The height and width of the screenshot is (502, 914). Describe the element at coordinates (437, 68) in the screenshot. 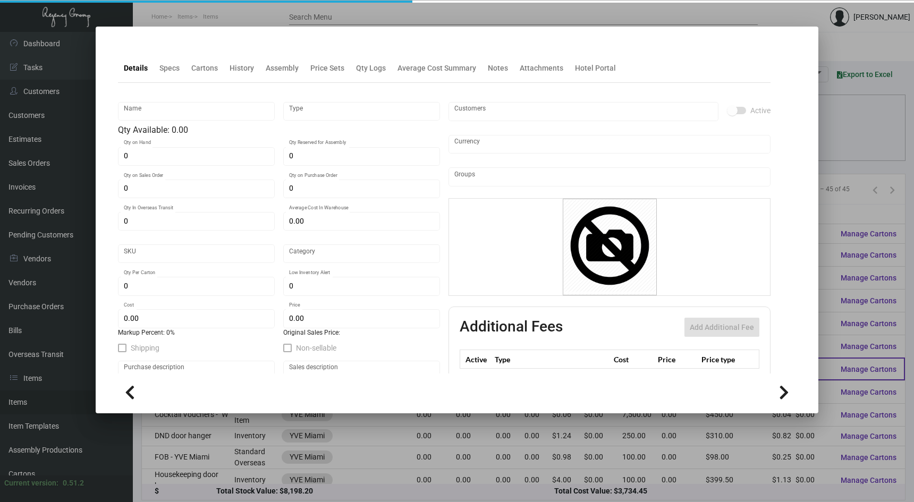

I see `div: Average Cost Summary` at that location.